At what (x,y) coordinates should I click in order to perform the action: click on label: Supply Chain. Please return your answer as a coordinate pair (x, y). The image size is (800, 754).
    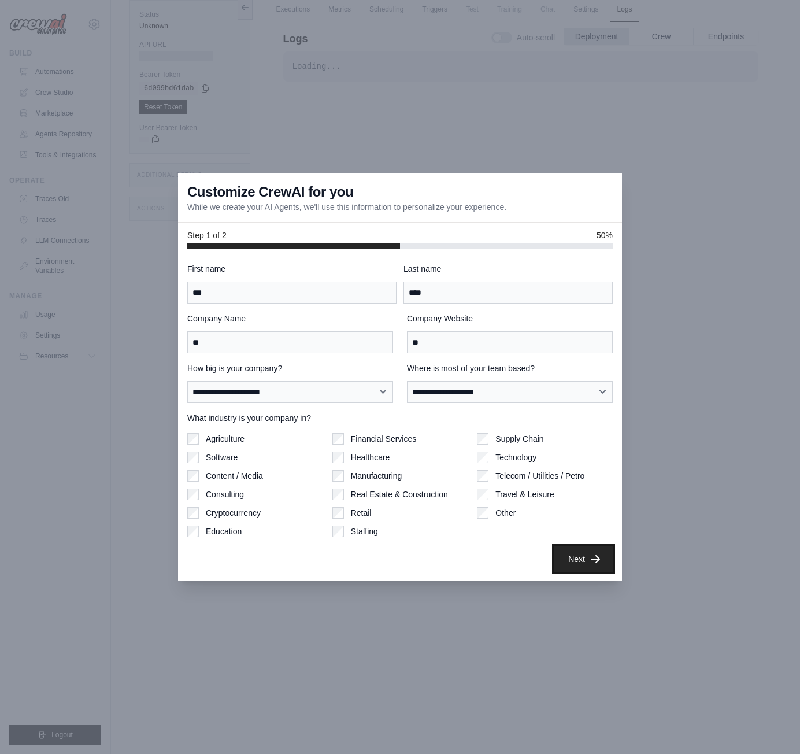
    Looking at the image, I should click on (519, 439).